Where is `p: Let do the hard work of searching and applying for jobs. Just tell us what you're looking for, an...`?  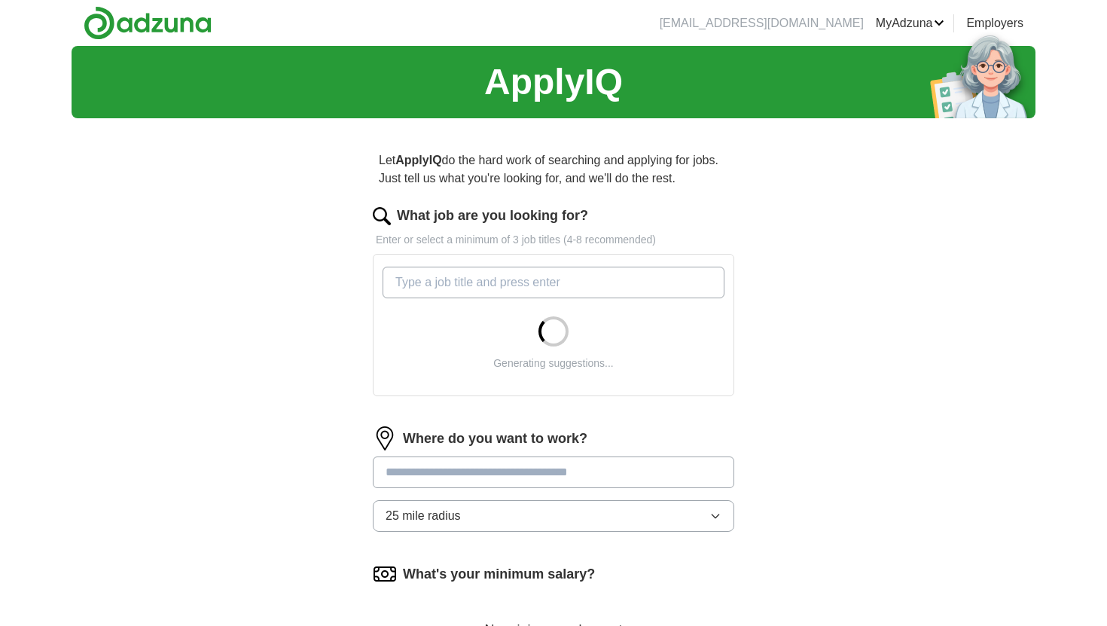
p: Let do the hard work of searching and applying for jobs. Just tell us what you're looking for, an... is located at coordinates (553, 169).